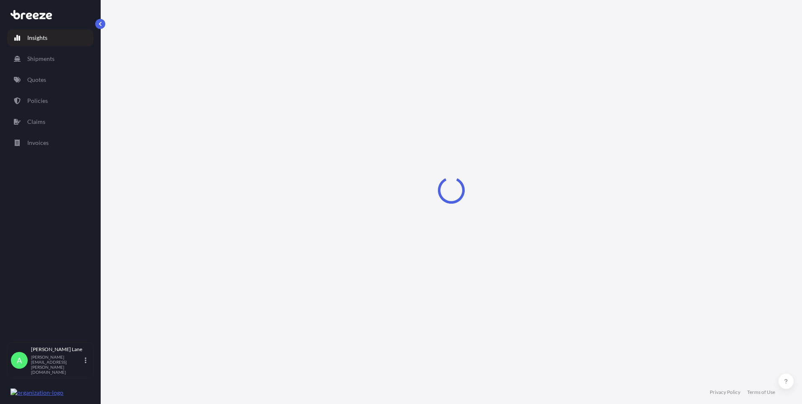 The height and width of the screenshot is (404, 802). What do you see at coordinates (36, 122) in the screenshot?
I see `p: Claims` at bounding box center [36, 122].